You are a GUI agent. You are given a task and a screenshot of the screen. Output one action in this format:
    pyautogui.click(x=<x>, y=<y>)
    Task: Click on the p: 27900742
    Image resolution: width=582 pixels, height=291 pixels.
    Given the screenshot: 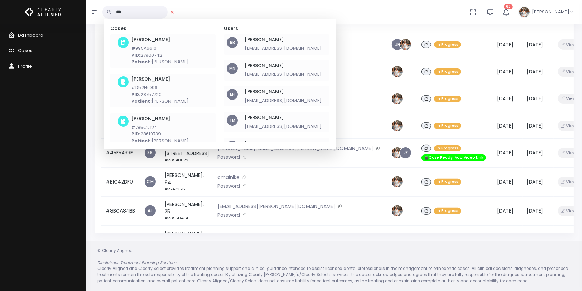 What is the action you would take?
    pyautogui.click(x=160, y=55)
    